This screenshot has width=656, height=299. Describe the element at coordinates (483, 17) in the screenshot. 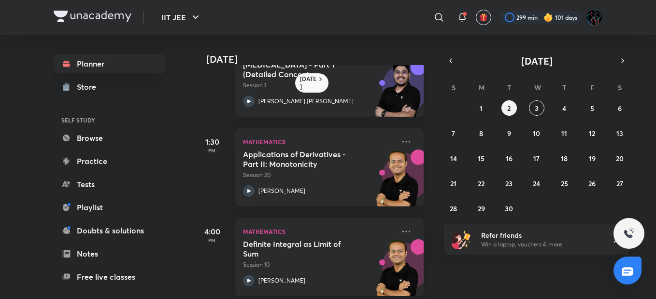

I see `img: avatar` at that location.